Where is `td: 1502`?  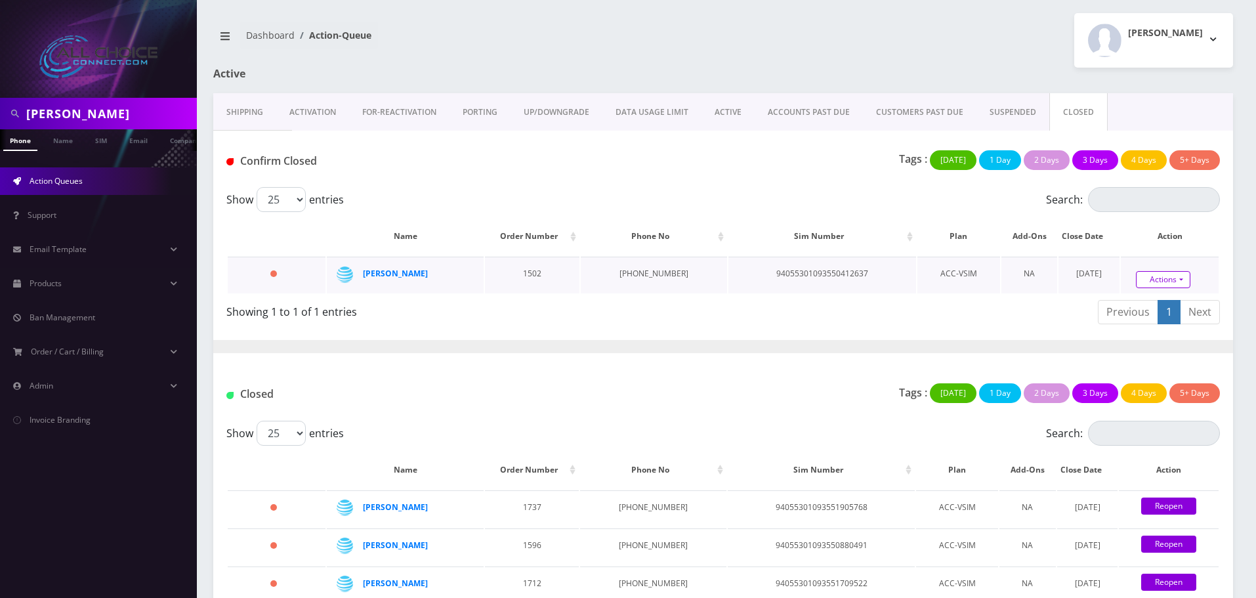 td: 1502 is located at coordinates (532, 275).